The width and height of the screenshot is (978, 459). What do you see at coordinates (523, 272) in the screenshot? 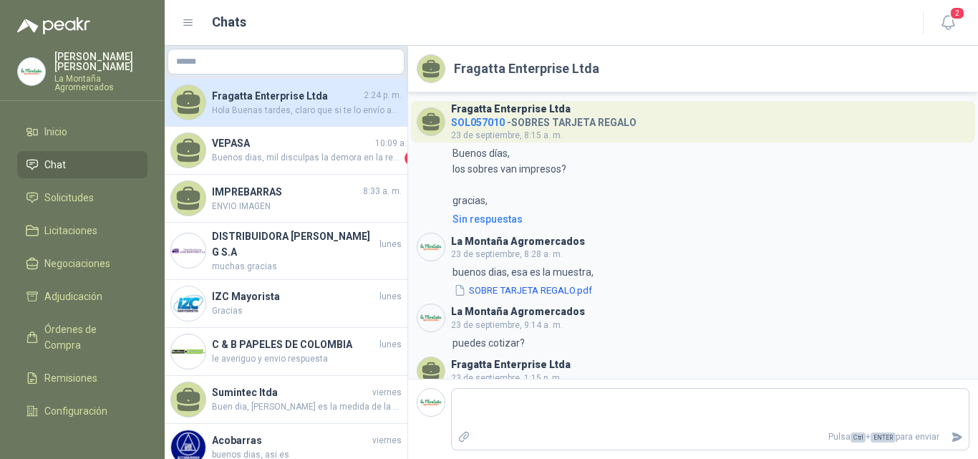
I see `p: buenos dias, esa es la muestra,` at bounding box center [523, 272].